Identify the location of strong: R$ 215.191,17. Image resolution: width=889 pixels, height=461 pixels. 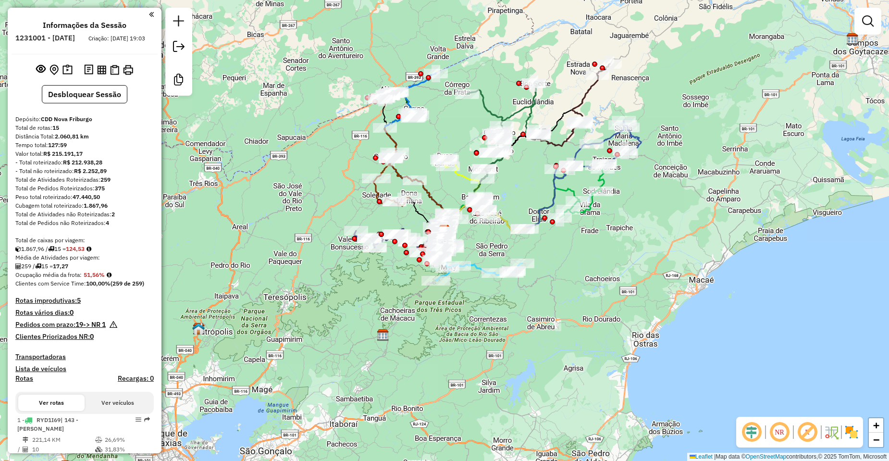
(63, 153).